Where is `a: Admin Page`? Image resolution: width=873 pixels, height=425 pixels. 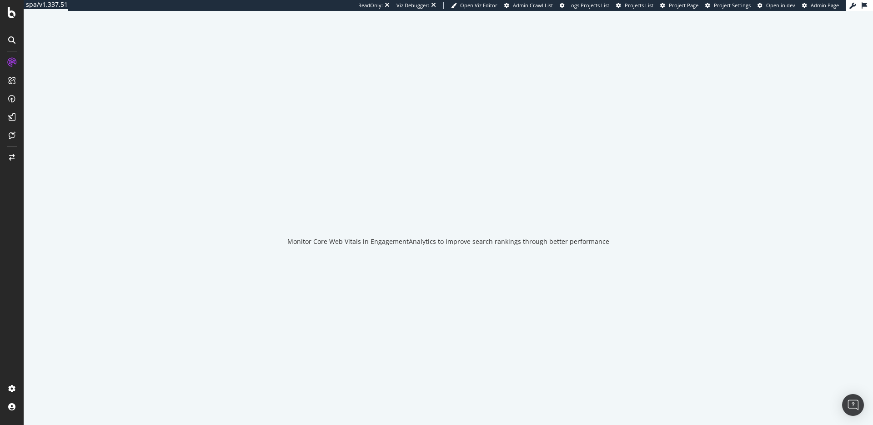 a: Admin Page is located at coordinates (820, 5).